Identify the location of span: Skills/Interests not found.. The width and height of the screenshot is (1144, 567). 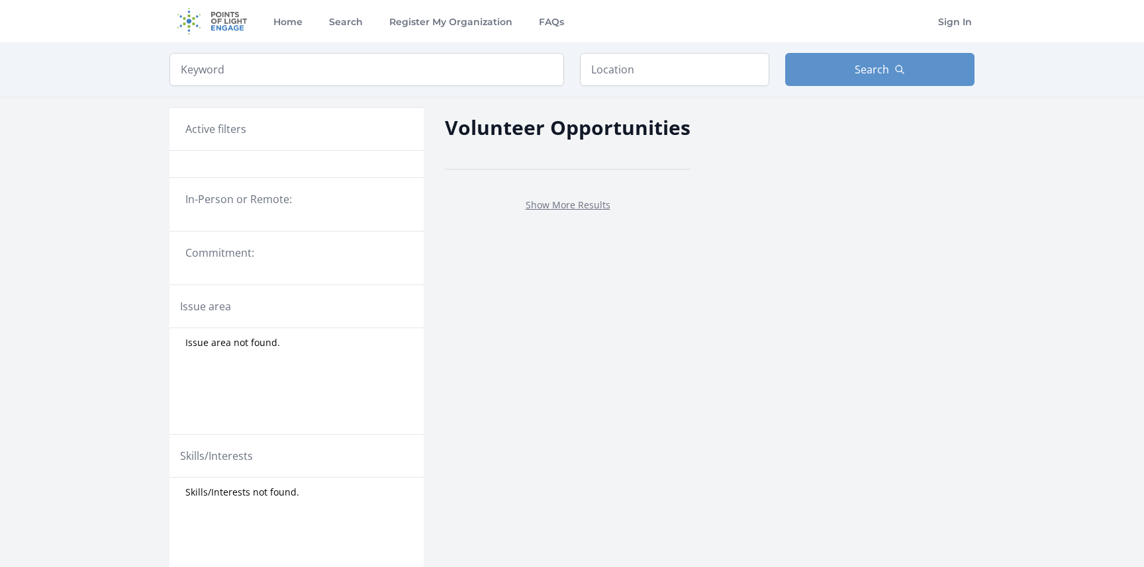
(242, 492).